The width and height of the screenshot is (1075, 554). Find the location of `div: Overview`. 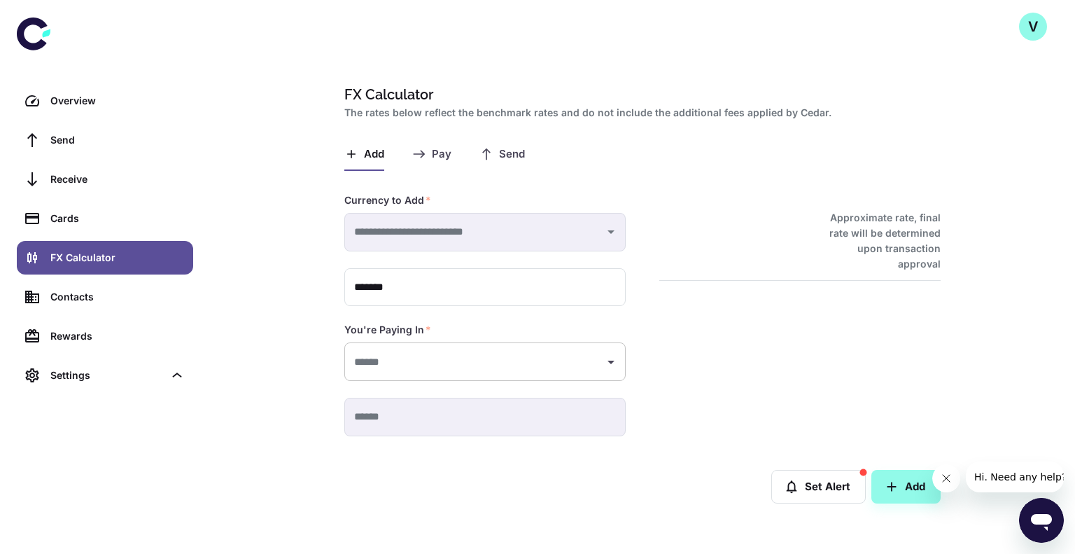

div: Overview is located at coordinates (118, 101).